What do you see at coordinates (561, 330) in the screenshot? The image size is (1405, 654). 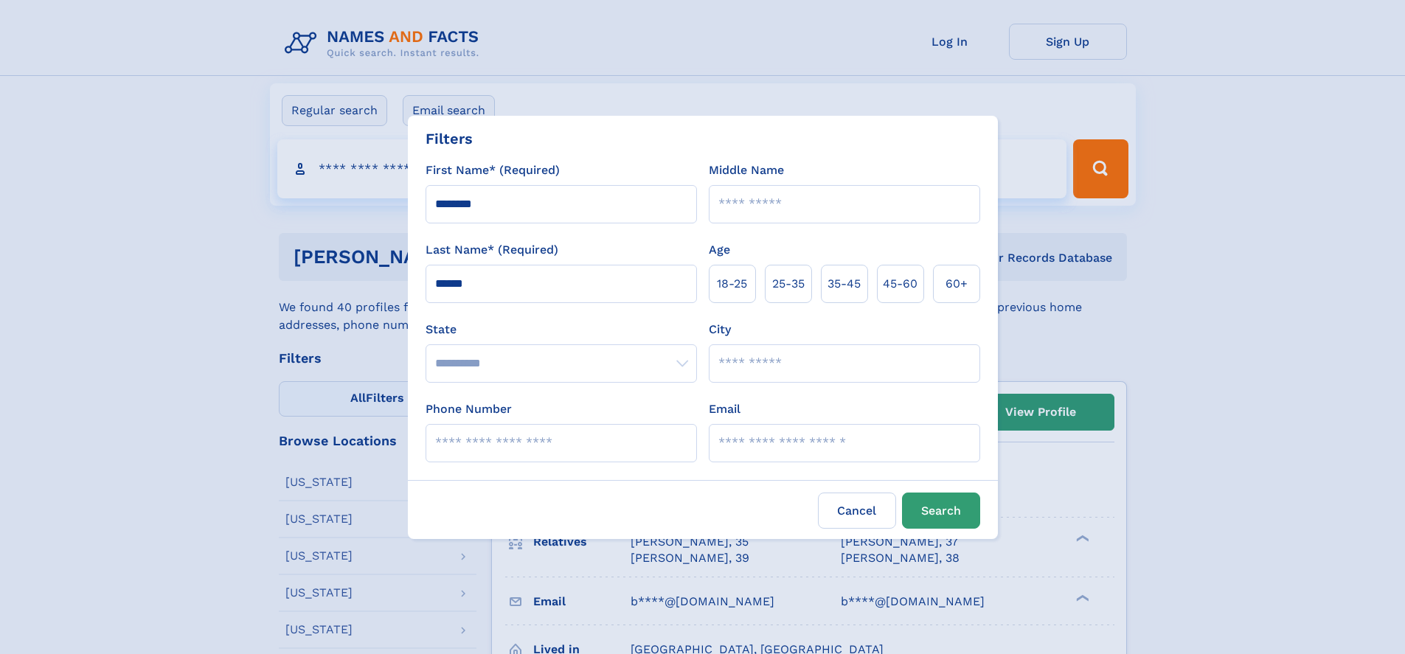 I see `label: State` at bounding box center [561, 330].